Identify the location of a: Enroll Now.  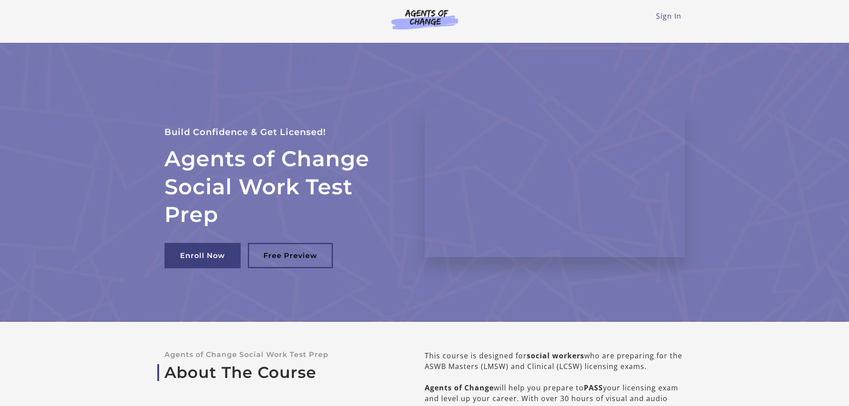
(202, 255).